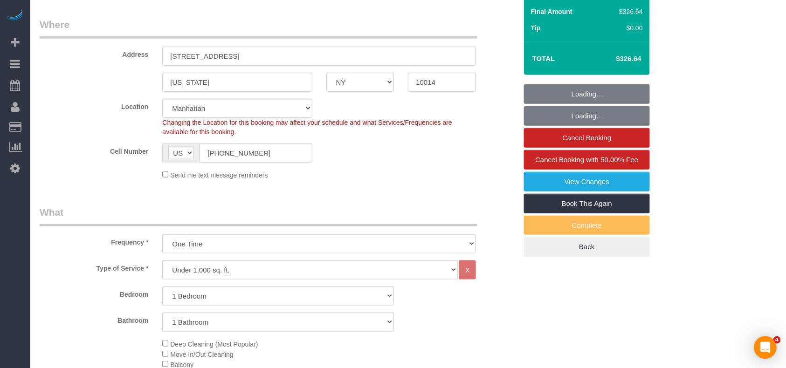 The width and height of the screenshot is (786, 368). What do you see at coordinates (307, 127) in the screenshot?
I see `span: Changing the Location for this booking may affect your schedule and what Services/Frequencies are...` at bounding box center [307, 127].